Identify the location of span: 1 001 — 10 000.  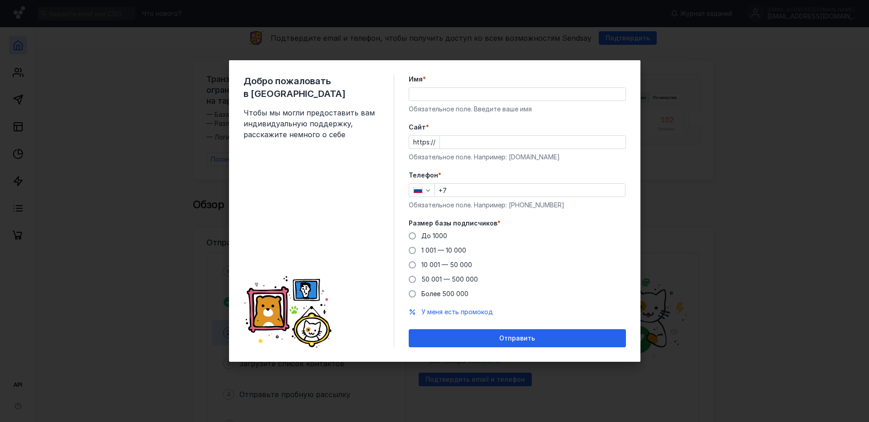
(444, 250).